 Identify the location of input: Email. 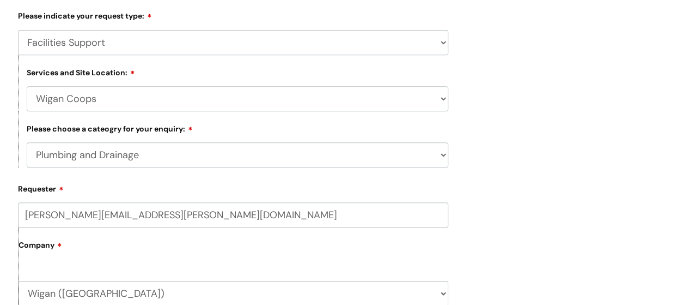
(233, 215).